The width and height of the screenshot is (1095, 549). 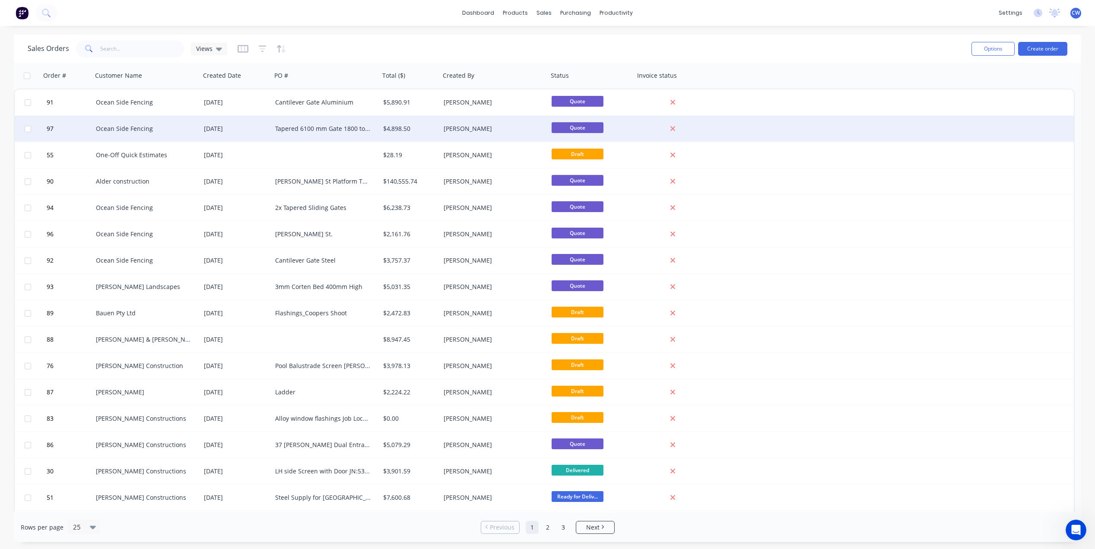 What do you see at coordinates (548, 527) in the screenshot?
I see `ul: Pagination` at bounding box center [548, 527].